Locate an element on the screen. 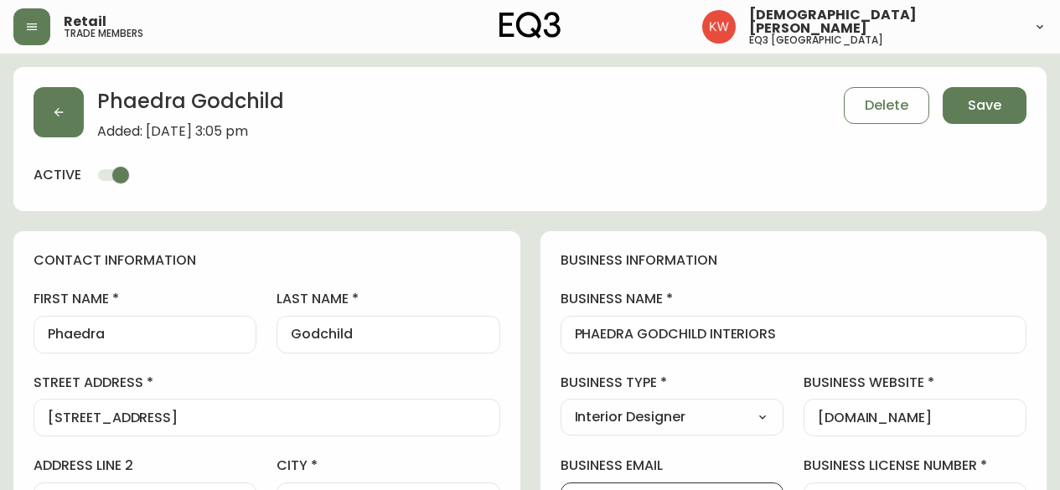  label: business email is located at coordinates (672, 466).